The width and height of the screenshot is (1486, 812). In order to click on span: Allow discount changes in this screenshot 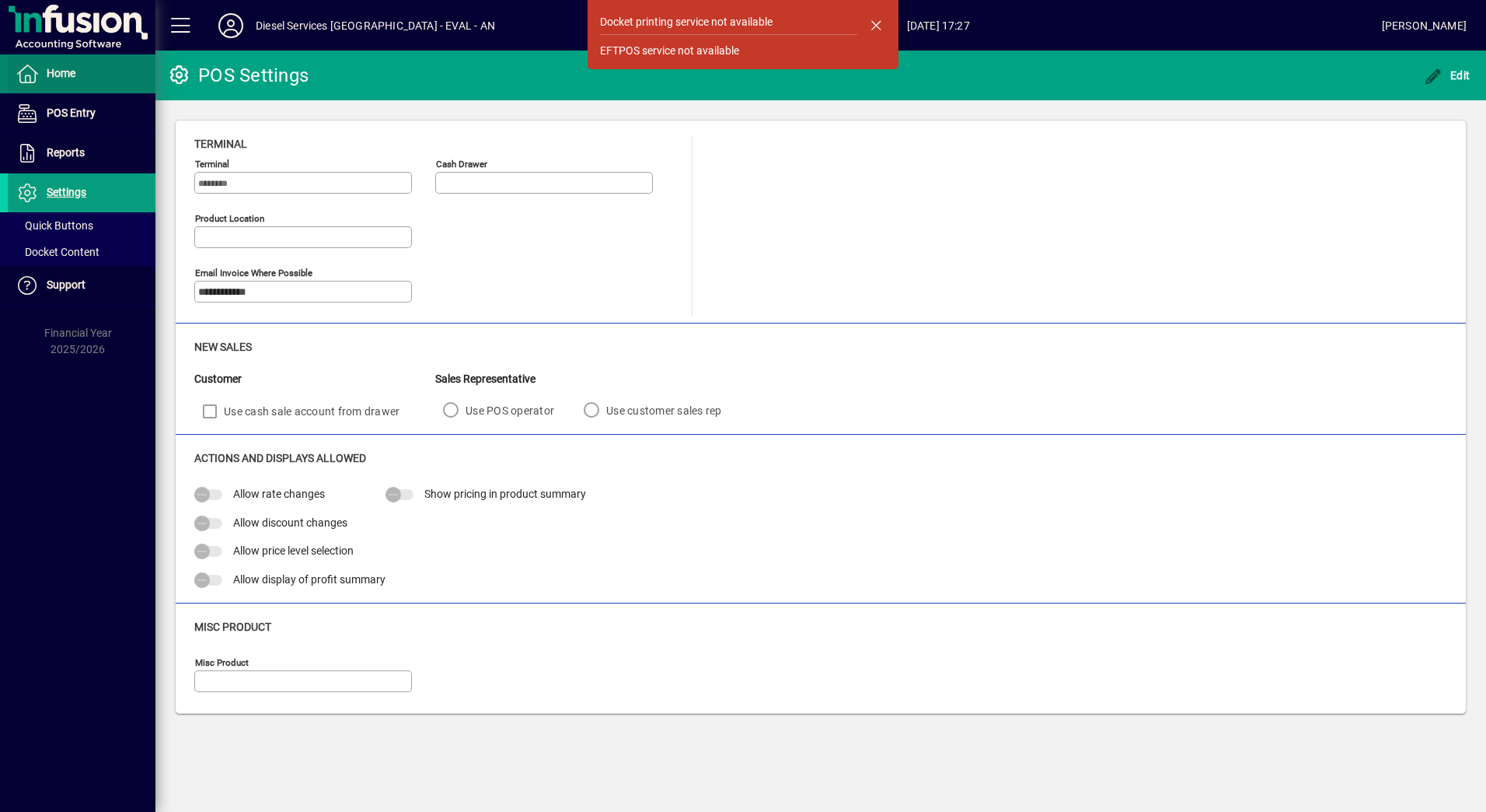, I will do `click(290, 522)`.